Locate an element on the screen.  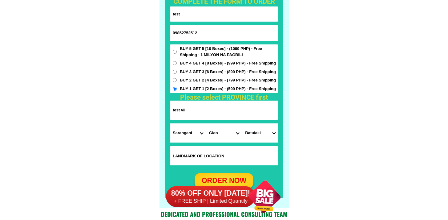
input: BUY 4 GET 4 [8 Boxes] - (999 PHP) - Free Shipping is located at coordinates (175, 63).